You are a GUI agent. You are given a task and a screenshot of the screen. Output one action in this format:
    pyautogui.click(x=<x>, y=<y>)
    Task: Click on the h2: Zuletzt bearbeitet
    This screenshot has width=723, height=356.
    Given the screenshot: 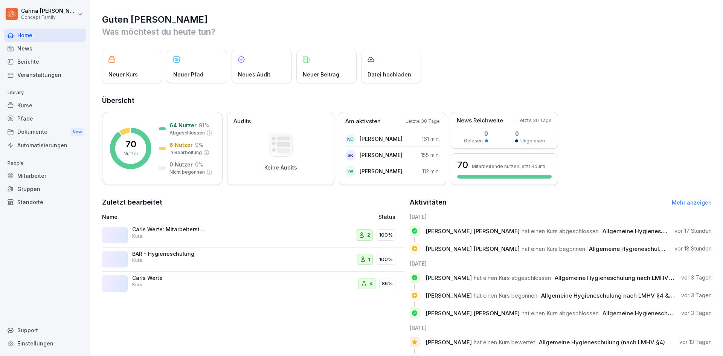 What is the action you would take?
    pyautogui.click(x=253, y=202)
    